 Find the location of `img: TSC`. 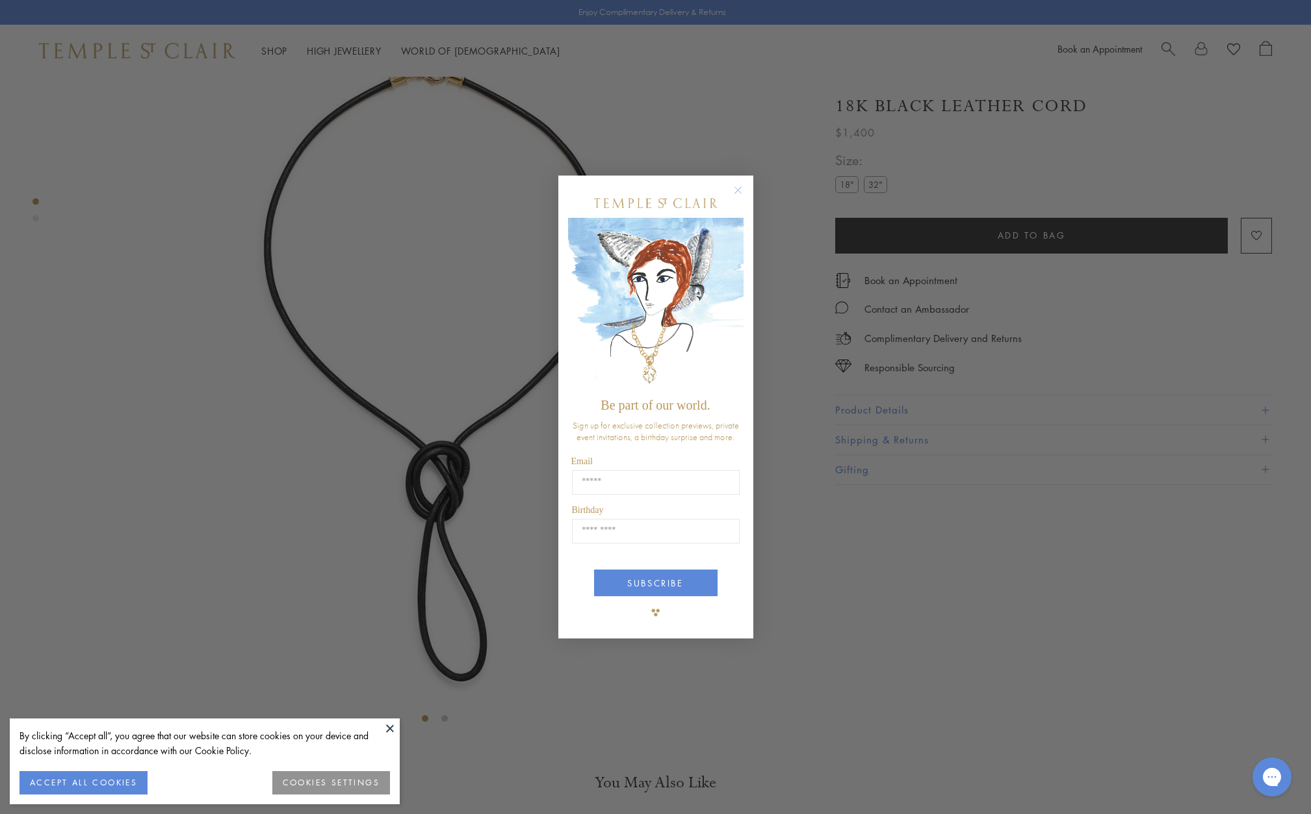

img: TSC is located at coordinates (656, 612).